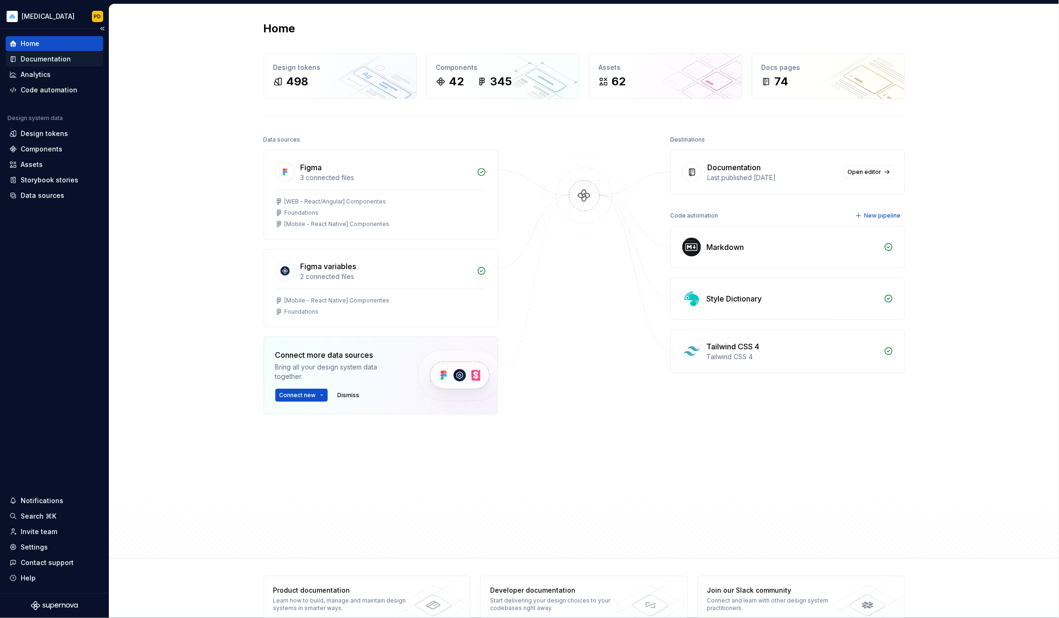  What do you see at coordinates (349, 395) in the screenshot?
I see `span: Dismiss` at bounding box center [349, 395].